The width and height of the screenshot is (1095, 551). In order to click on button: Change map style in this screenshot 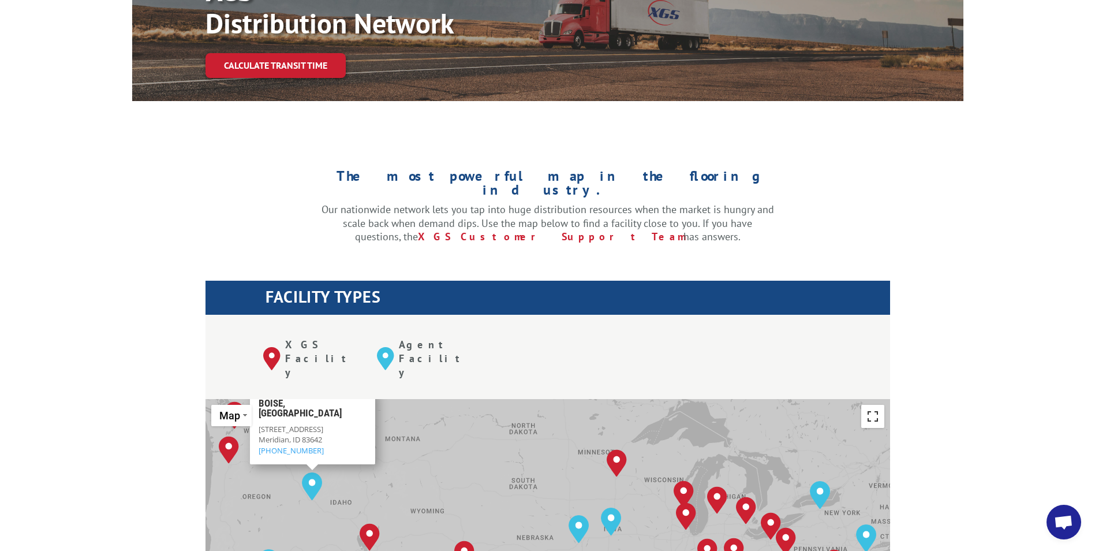, I will do `click(231, 415)`.